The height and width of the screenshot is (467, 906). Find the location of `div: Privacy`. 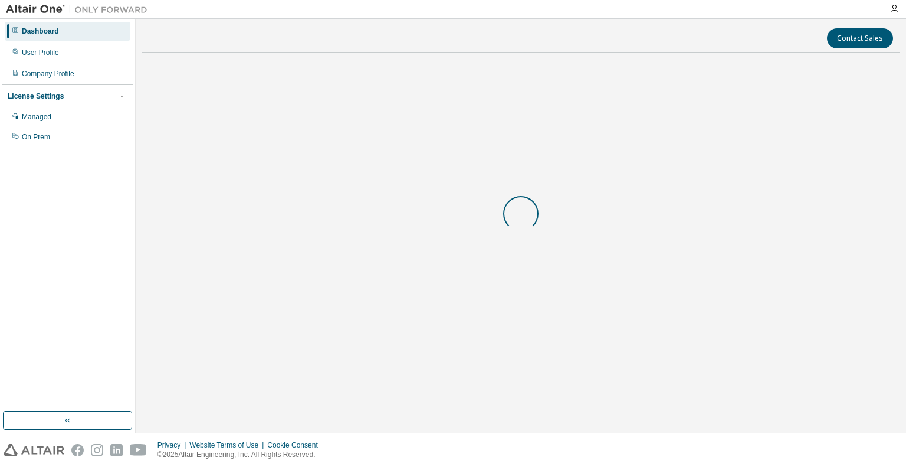

div: Privacy is located at coordinates (174, 445).